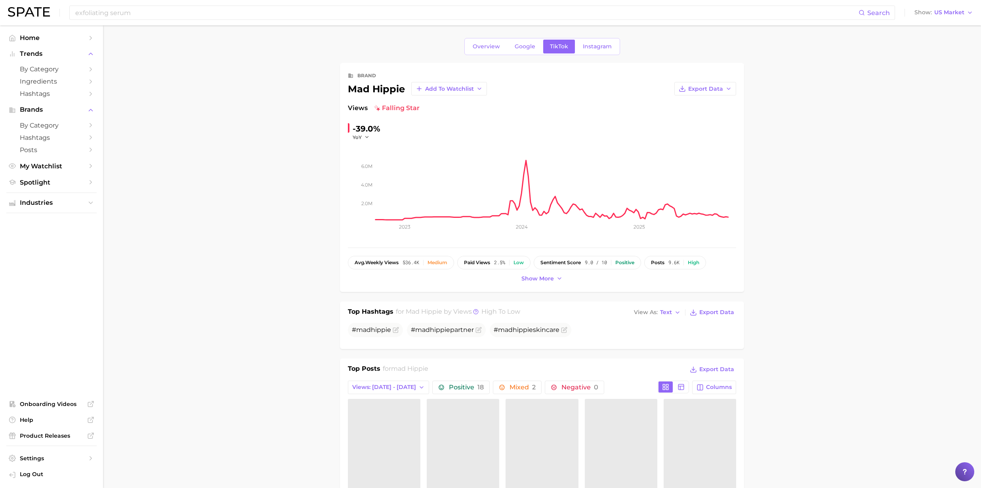 This screenshot has height=488, width=981. Describe the element at coordinates (597, 46) in the screenshot. I see `a: Instagram` at that location.